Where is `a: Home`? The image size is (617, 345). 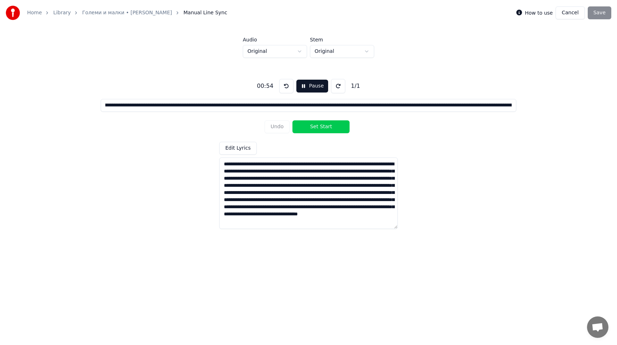
a: Home is located at coordinates (34, 13).